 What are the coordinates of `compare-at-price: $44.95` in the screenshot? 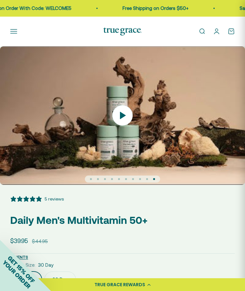 It's located at (40, 241).